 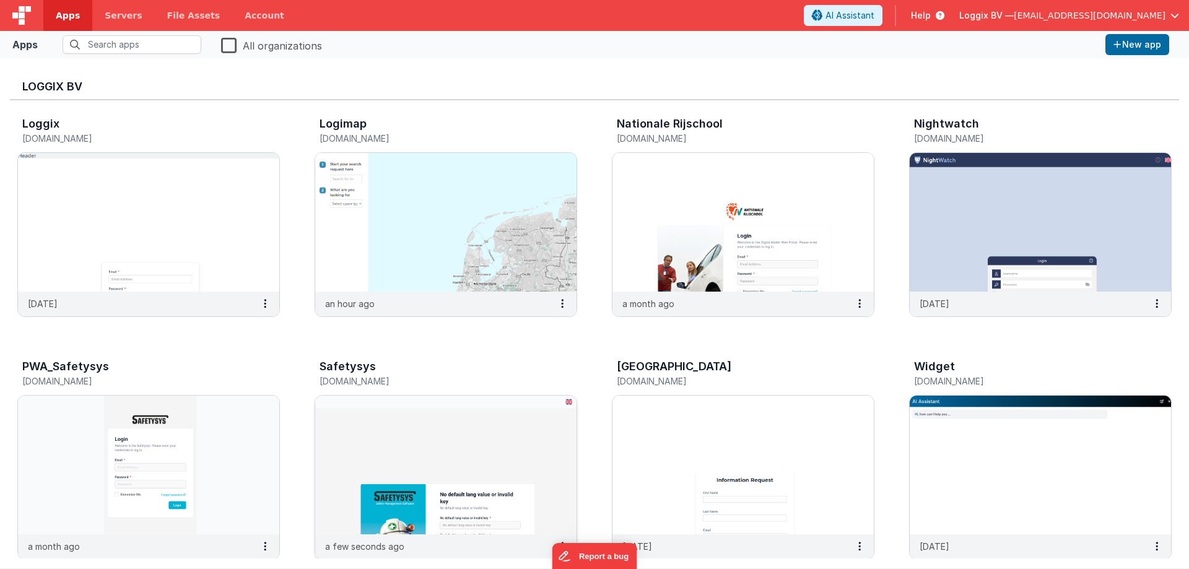 I want to click on span: Servers, so click(x=123, y=15).